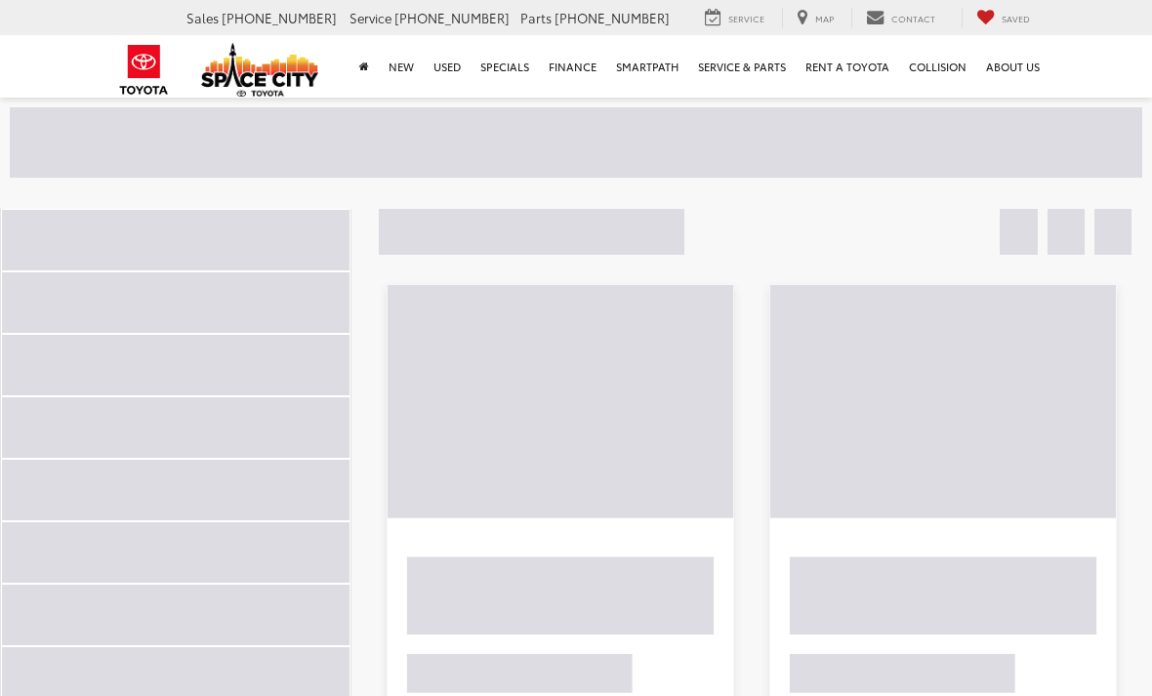 The height and width of the screenshot is (696, 1152). I want to click on span: Parts, so click(536, 18).